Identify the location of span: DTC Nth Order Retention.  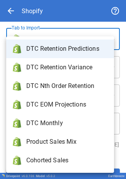
(67, 86).